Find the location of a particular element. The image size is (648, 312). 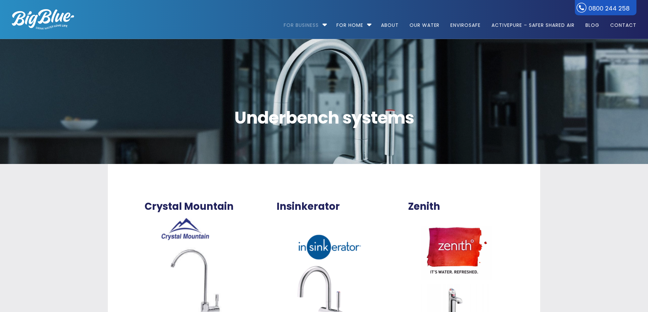

span: Crystal Mountain is located at coordinates (189, 207).